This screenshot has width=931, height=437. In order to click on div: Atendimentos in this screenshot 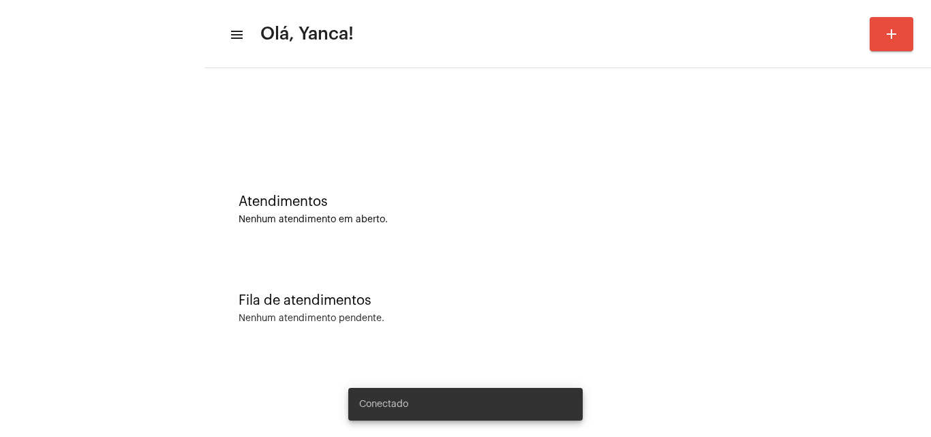, I will do `click(568, 202)`.